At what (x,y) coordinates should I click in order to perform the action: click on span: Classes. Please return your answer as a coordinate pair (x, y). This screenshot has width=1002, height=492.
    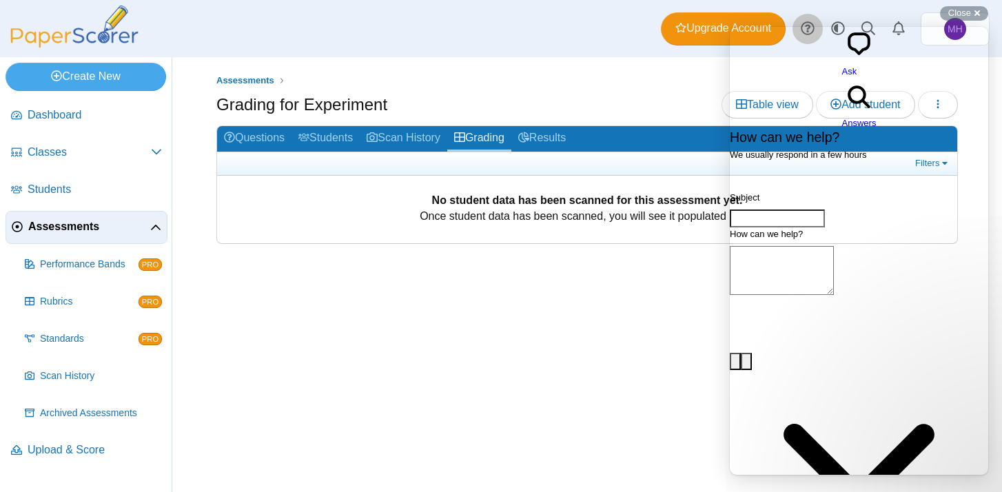
    Looking at the image, I should click on (89, 152).